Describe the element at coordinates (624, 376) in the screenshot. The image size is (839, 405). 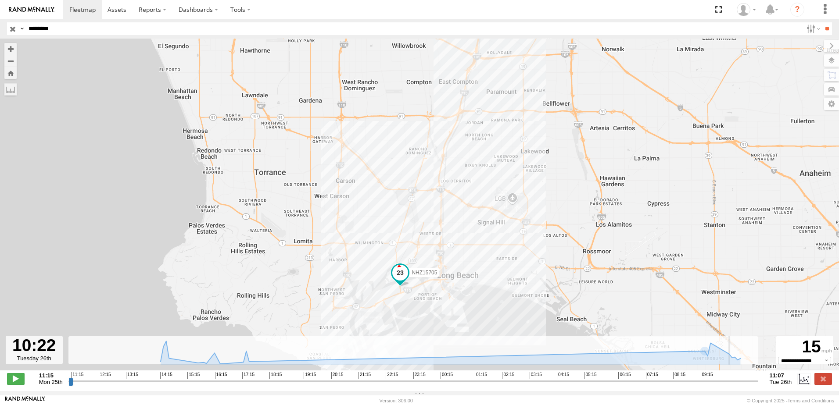
I see `span: 06:15` at that location.